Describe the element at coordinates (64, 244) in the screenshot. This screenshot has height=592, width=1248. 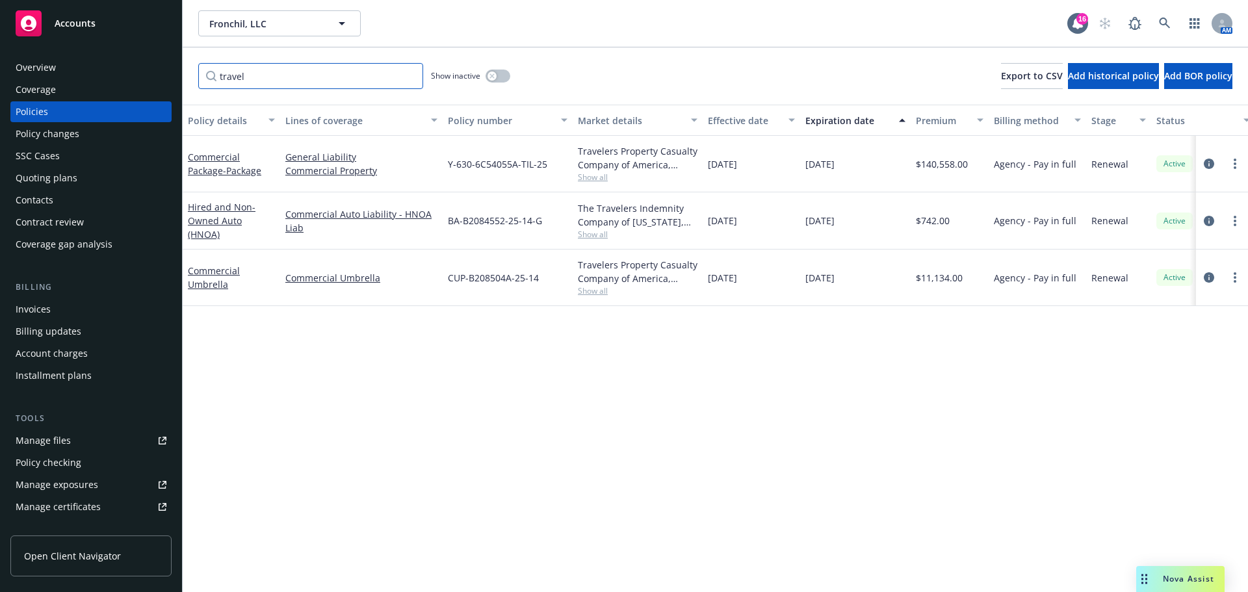
I see `div: Coverage gap analysis` at that location.